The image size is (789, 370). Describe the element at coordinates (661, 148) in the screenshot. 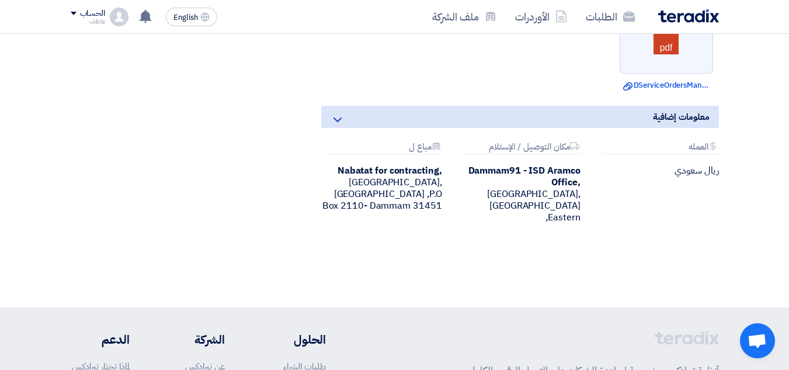

I see `div: العمله` at that location.